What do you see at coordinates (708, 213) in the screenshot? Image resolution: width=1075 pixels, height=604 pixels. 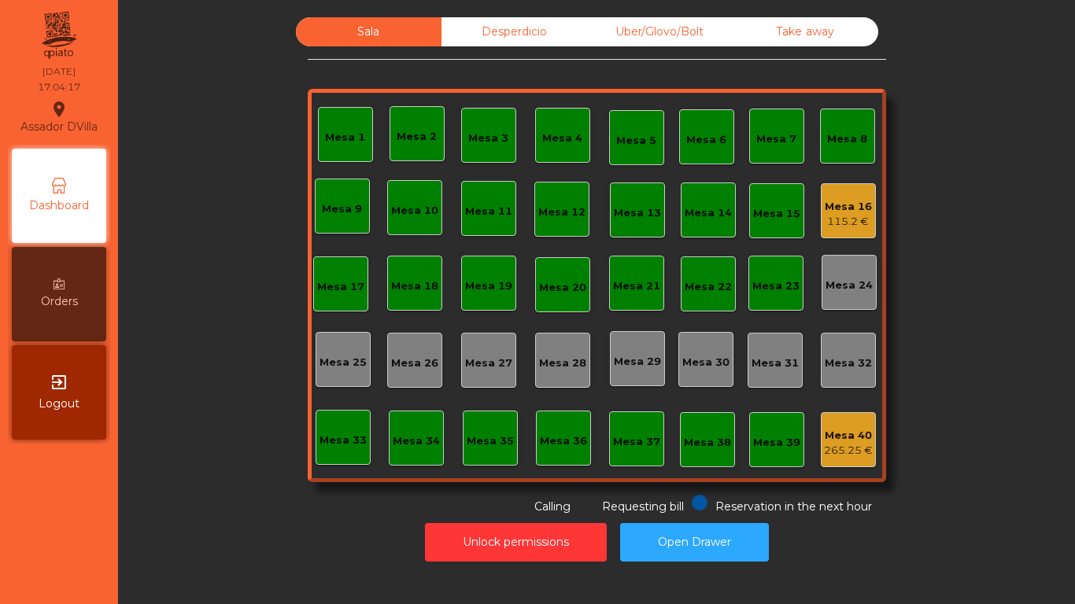 I see `div: Mesa 14` at bounding box center [708, 213].